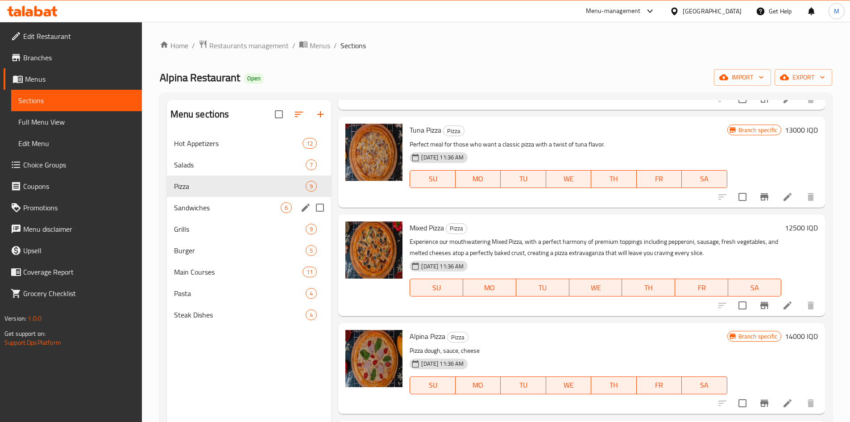  I want to click on button: import, so click(743, 77).